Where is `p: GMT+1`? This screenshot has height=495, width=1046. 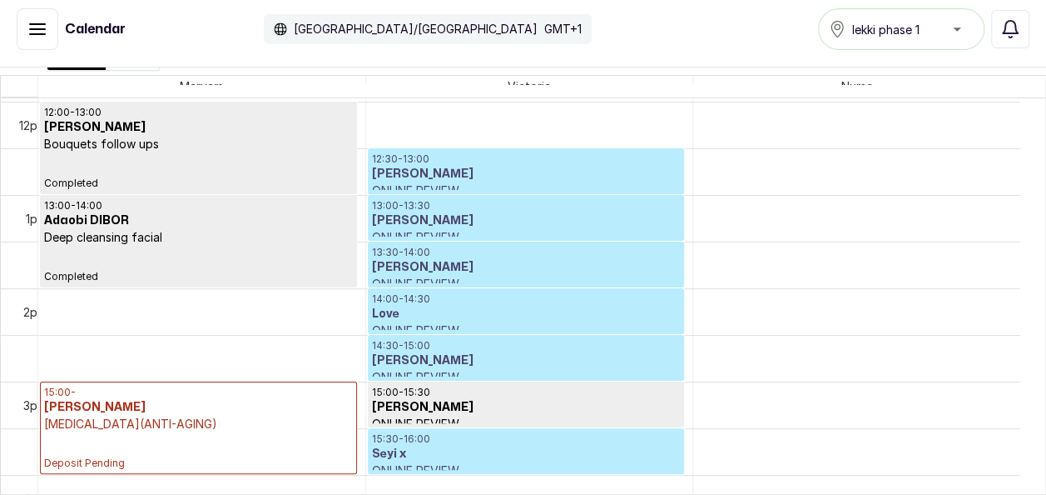 p: GMT+1 is located at coordinates (563, 29).